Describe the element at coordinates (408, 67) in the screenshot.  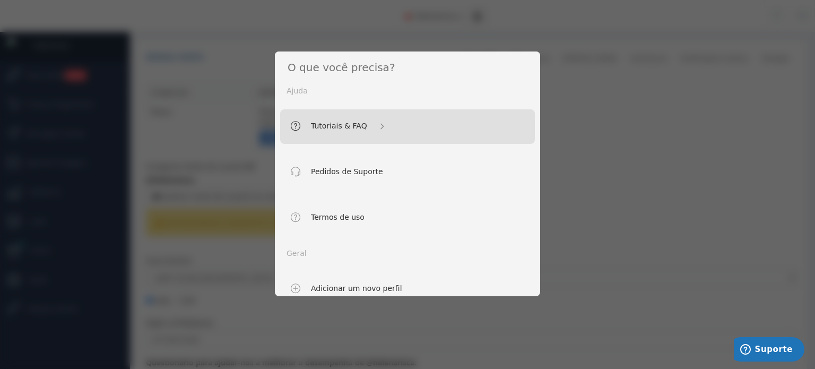
I see `input: O que você precisa?` at that location.